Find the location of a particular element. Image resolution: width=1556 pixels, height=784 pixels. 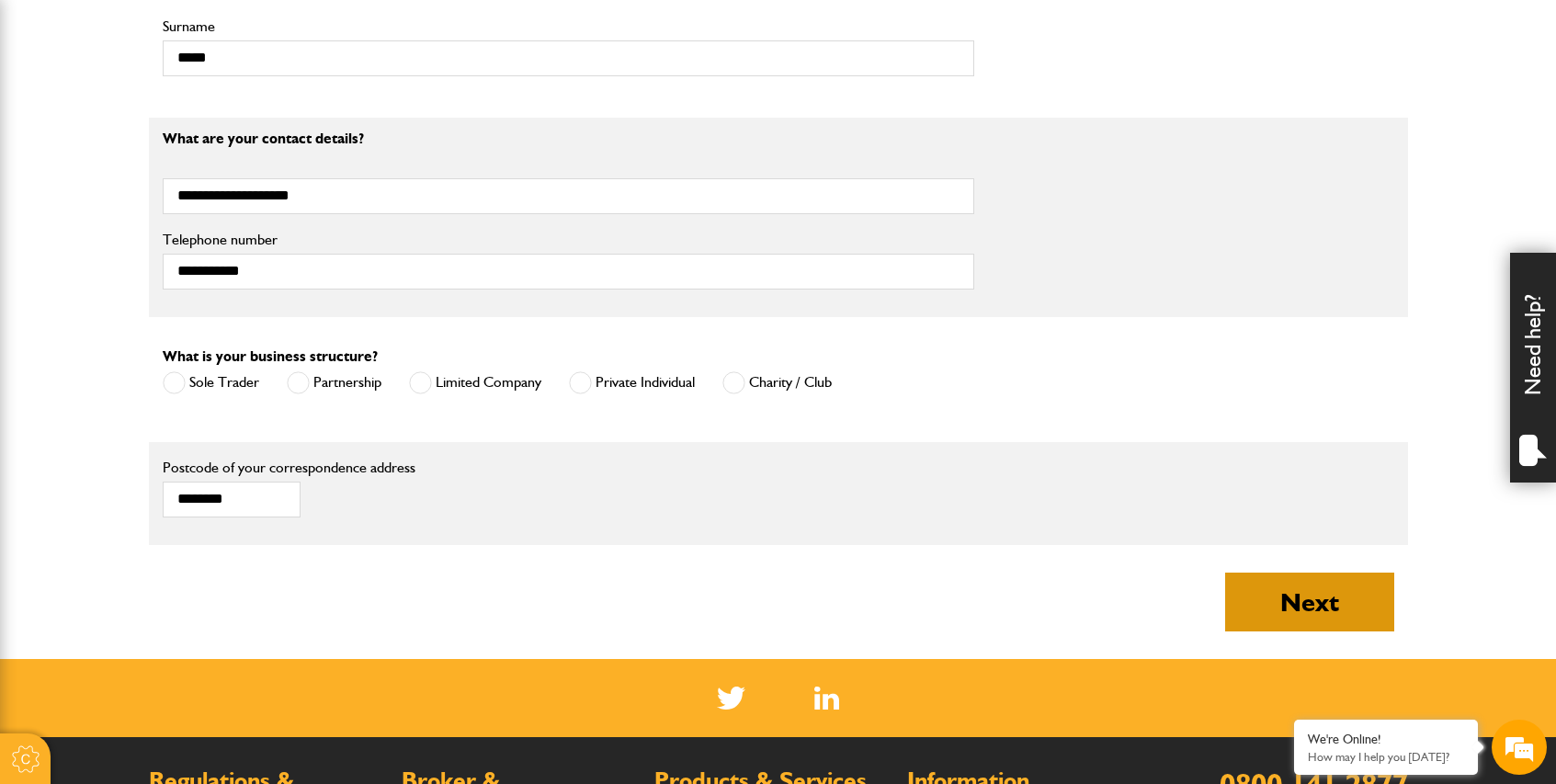

em: Start Chat is located at coordinates (291, 577).